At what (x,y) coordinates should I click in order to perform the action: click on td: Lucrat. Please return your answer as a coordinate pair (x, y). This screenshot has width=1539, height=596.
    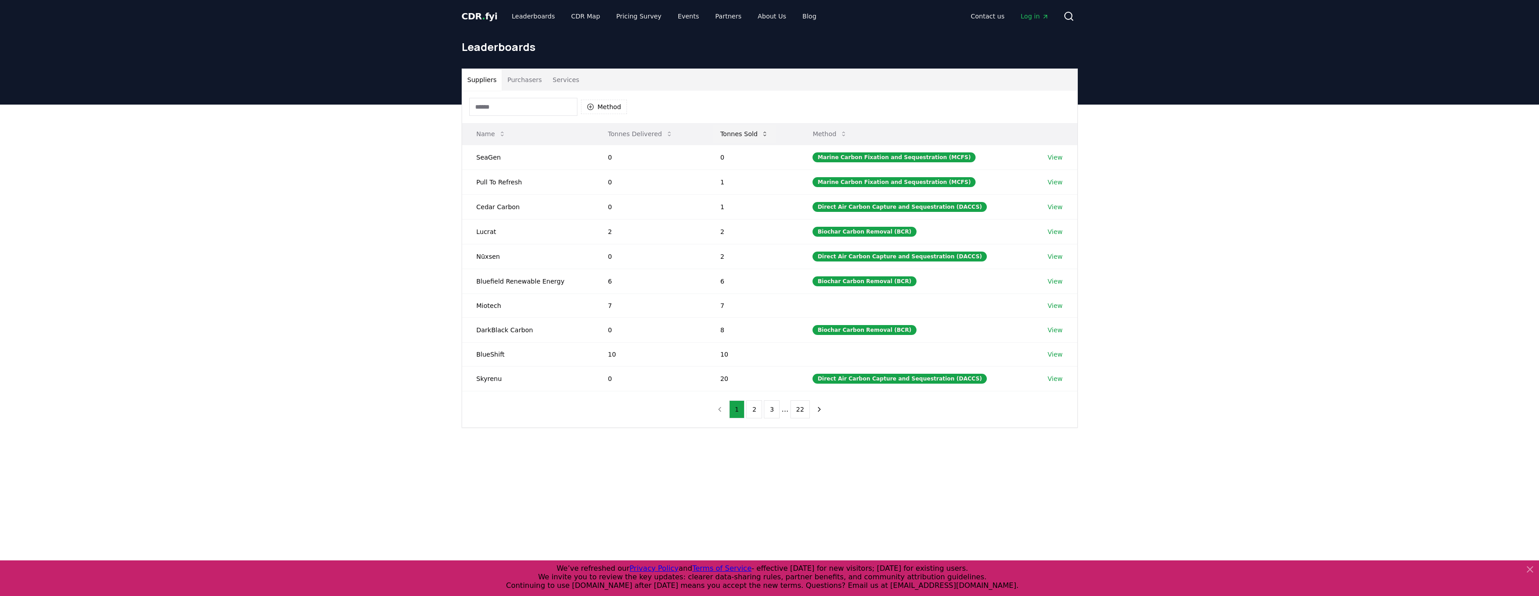
    Looking at the image, I should click on (528, 231).